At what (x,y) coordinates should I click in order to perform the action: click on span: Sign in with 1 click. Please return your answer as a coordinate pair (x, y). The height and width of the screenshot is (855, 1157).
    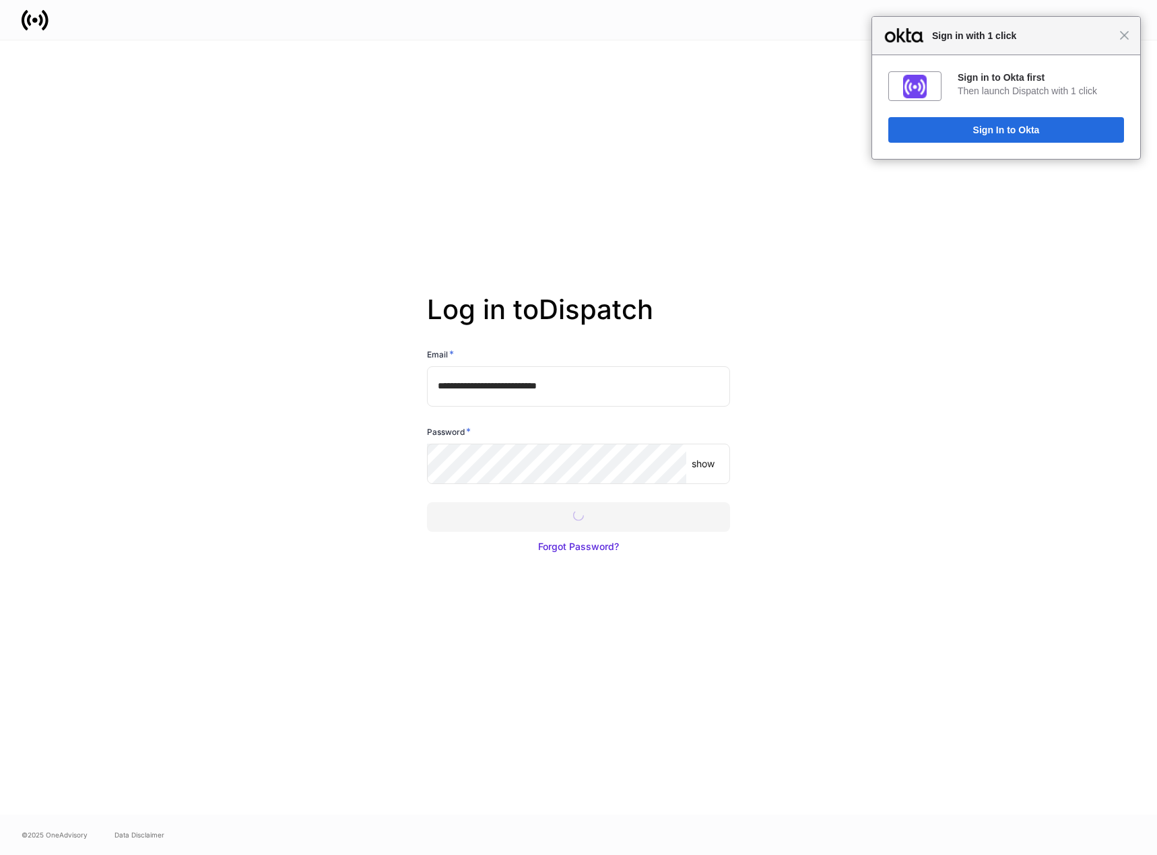
    Looking at the image, I should click on (1022, 36).